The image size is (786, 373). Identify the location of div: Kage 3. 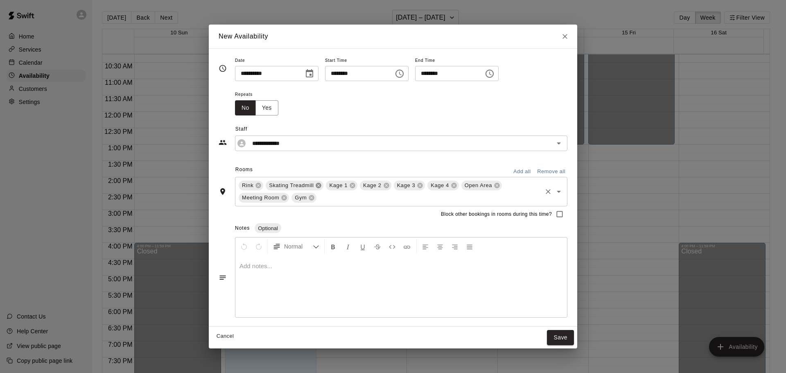
(409, 185).